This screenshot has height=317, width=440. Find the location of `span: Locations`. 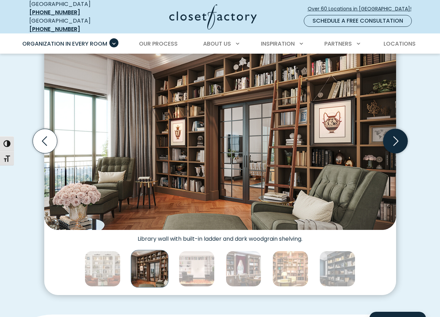

span: Locations is located at coordinates (400, 44).